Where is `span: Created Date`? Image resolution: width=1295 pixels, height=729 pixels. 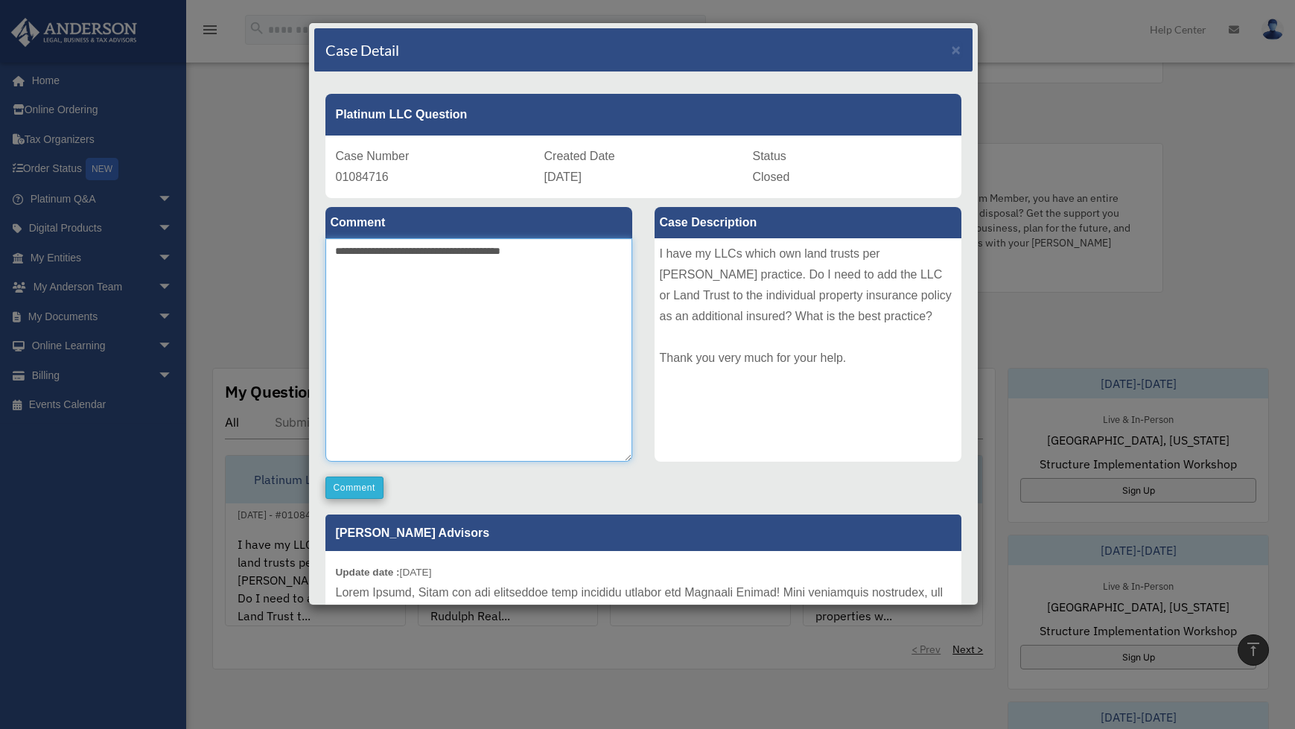
span: Created Date is located at coordinates (579, 156).